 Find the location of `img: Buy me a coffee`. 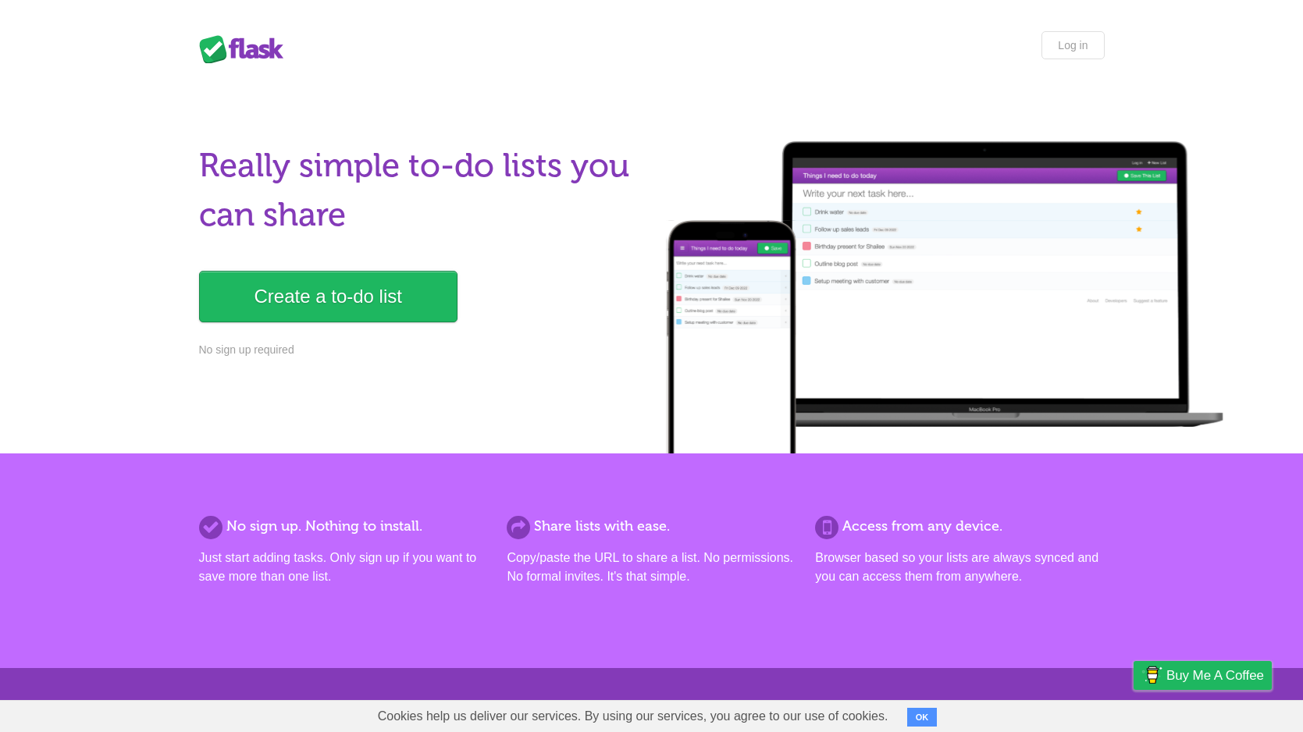

img: Buy me a coffee is located at coordinates (1151, 675).